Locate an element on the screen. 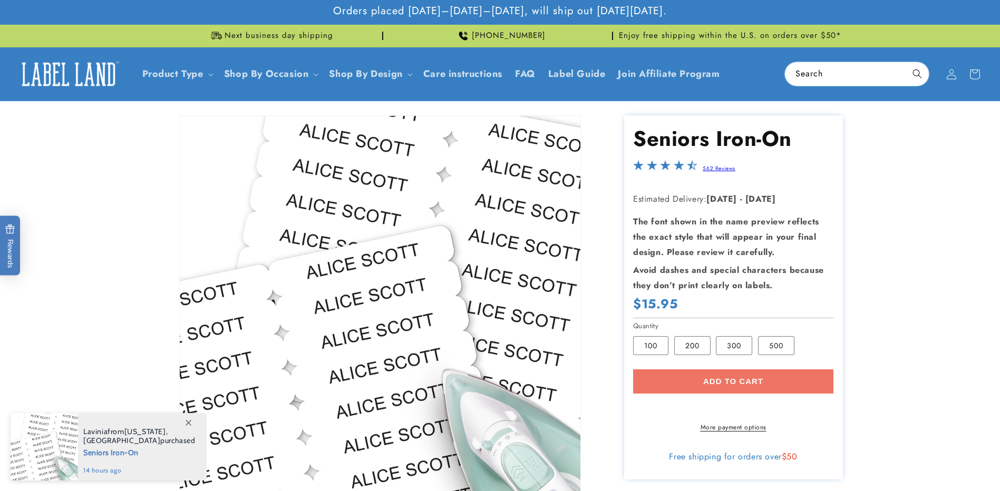 The height and width of the screenshot is (491, 1000). a: Label Land is located at coordinates (69, 74).